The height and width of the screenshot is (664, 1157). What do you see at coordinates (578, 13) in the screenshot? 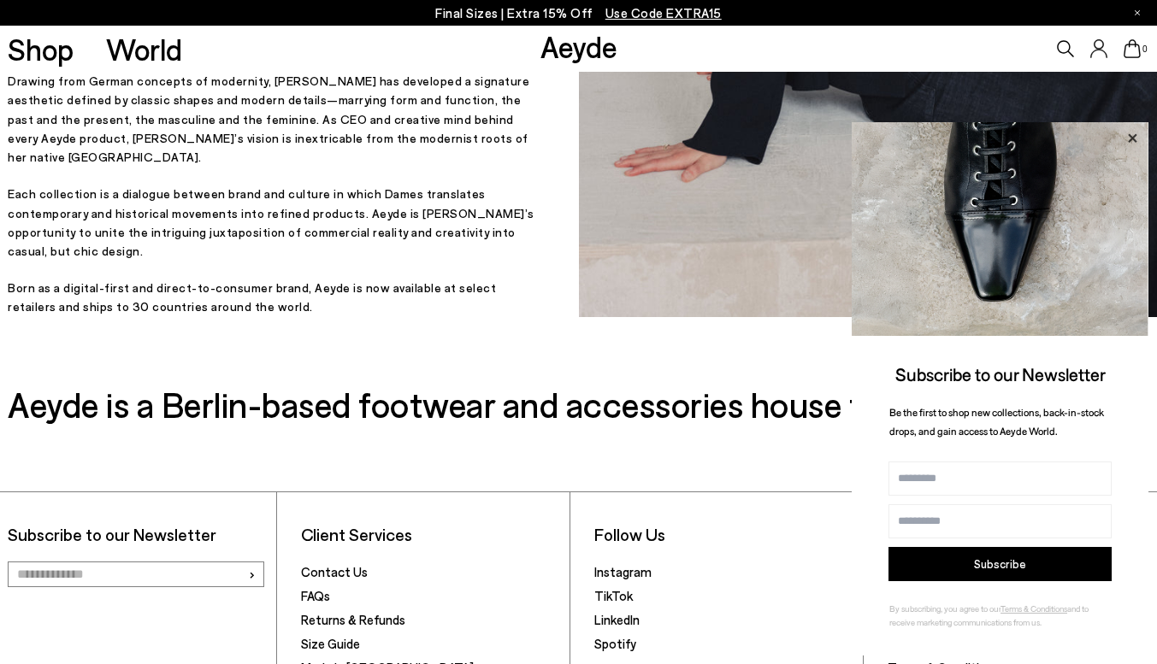
I see `p: Final Sizes | Extra 15% Off` at bounding box center [578, 13].